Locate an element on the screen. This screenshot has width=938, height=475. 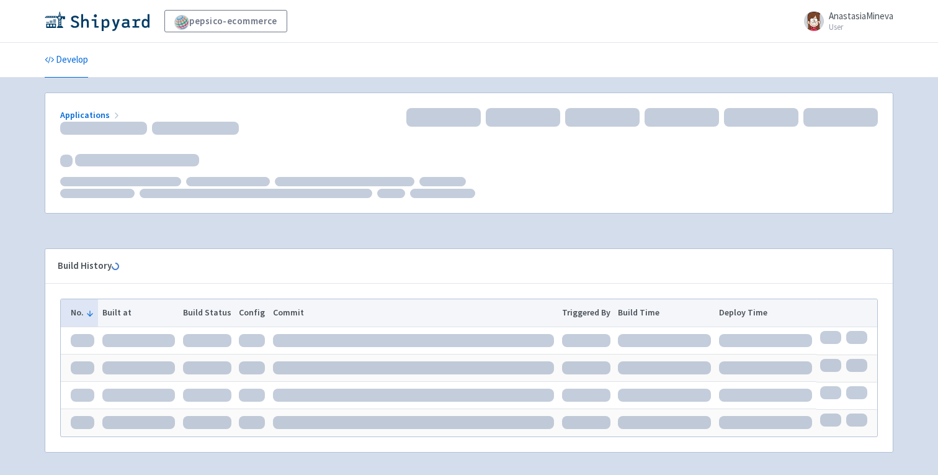
span: AnastasiaMineva is located at coordinates (861, 16).